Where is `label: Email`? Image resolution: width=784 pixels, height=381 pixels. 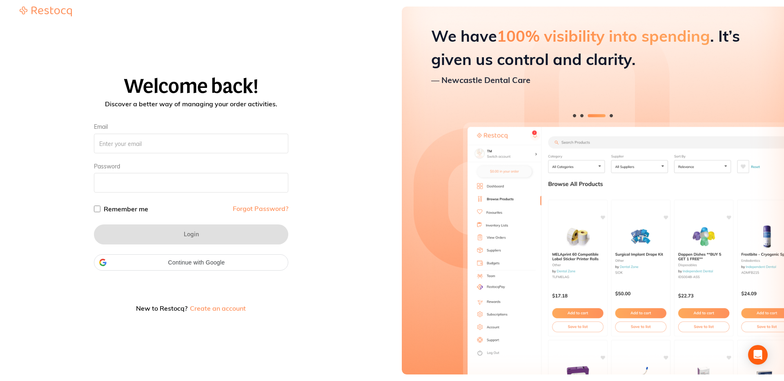 label: Email is located at coordinates (191, 127).